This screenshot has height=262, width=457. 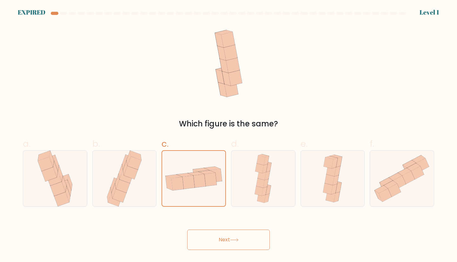 What do you see at coordinates (31, 12) in the screenshot?
I see `div: EXPIRED` at bounding box center [31, 12].